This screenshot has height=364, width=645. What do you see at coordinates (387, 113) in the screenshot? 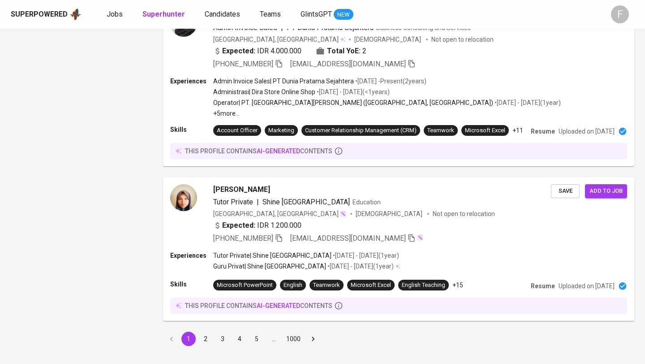
I see `p: +5 more ...` at bounding box center [387, 113].